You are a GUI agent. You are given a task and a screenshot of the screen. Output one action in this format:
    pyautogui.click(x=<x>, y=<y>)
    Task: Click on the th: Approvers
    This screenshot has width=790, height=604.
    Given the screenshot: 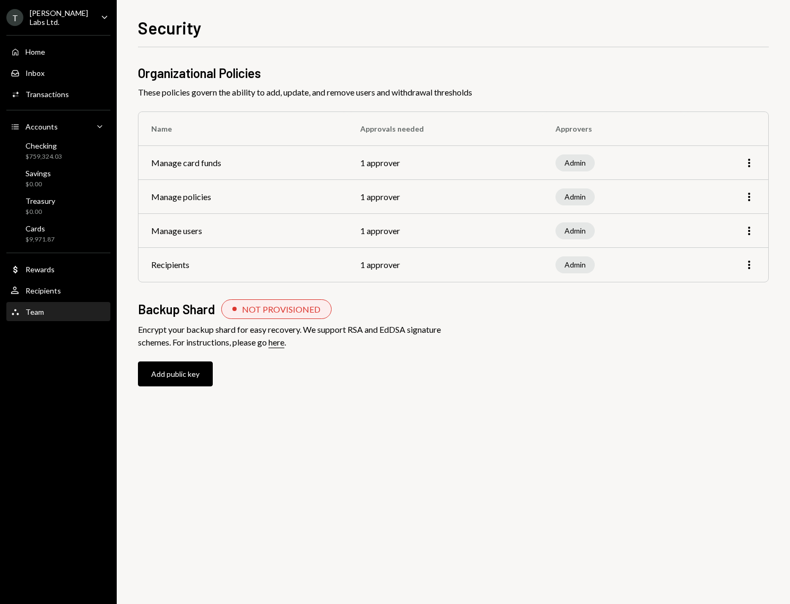 What is the action you would take?
    pyautogui.click(x=613, y=129)
    